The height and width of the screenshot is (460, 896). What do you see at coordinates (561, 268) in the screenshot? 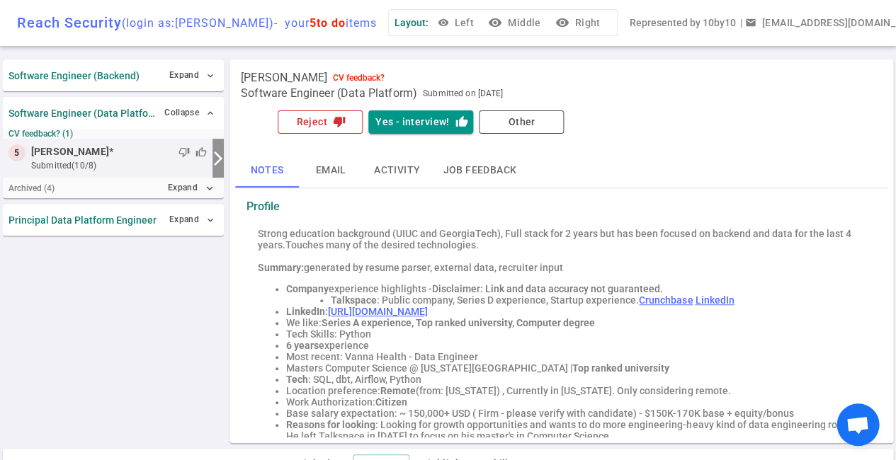
I see `div: generated by resume parser, external data, recruiter input` at bounding box center [561, 268].